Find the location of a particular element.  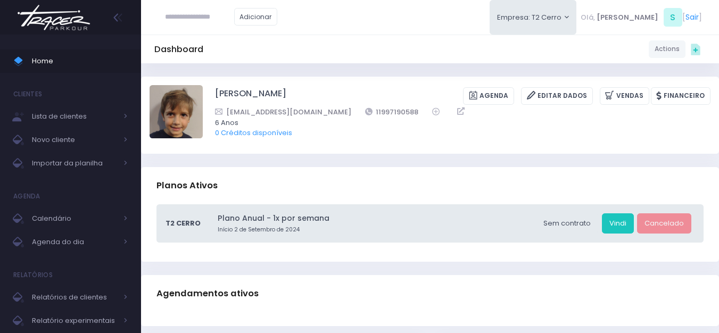

span: Olá, is located at coordinates (587, 18).